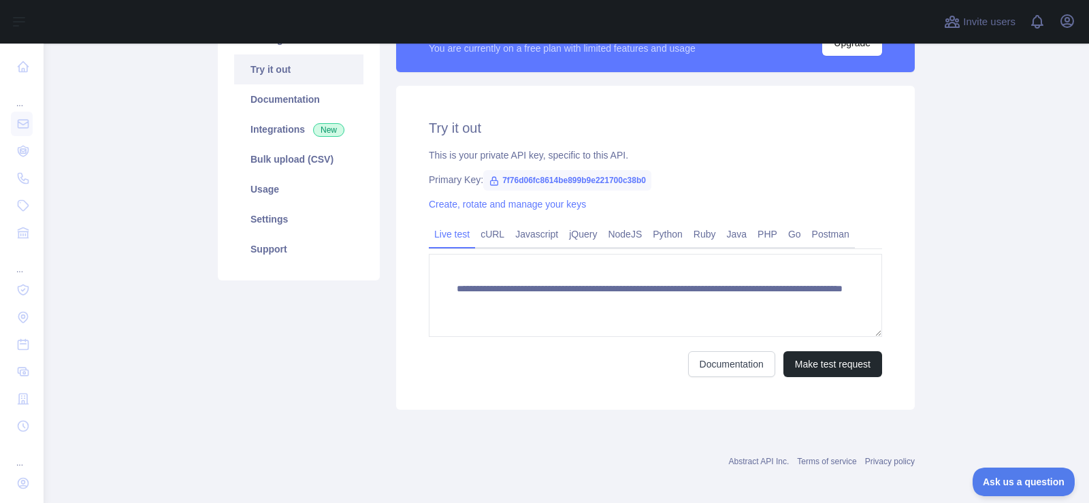 The image size is (1089, 503). What do you see at coordinates (655, 180) in the screenshot?
I see `div: Primary Key:` at bounding box center [655, 180].